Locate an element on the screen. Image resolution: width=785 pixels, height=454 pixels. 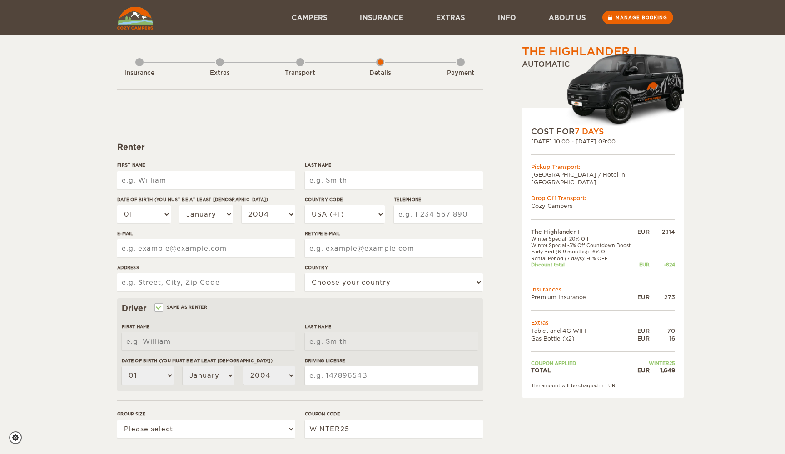
div: Automatic is located at coordinates (603, 93).